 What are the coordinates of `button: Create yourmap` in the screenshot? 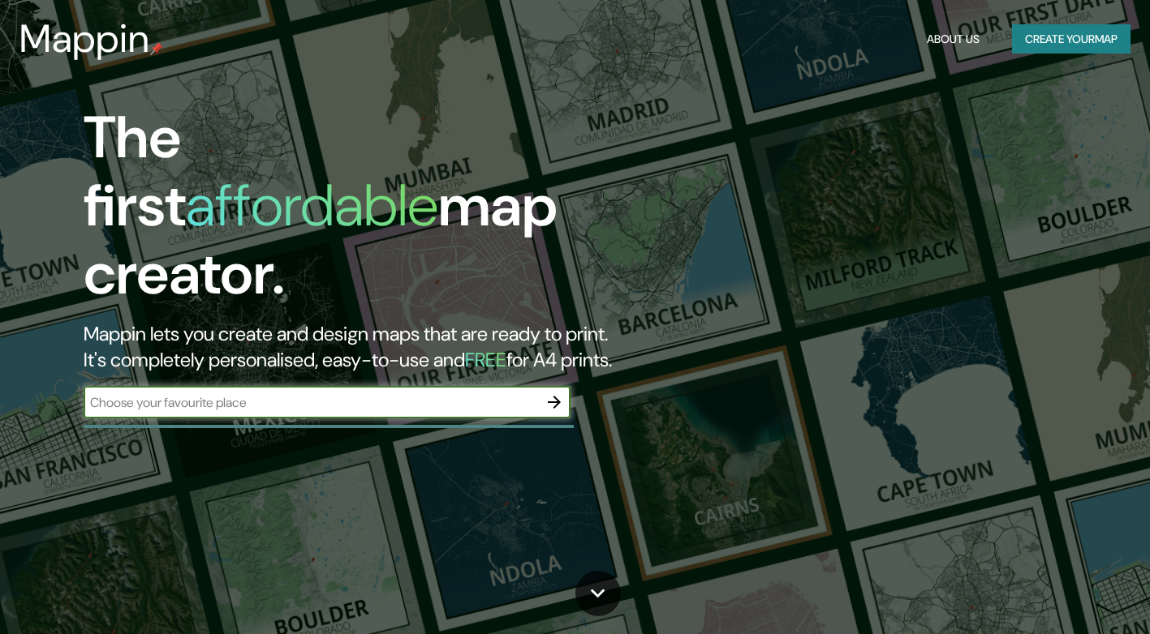 It's located at (1071, 39).